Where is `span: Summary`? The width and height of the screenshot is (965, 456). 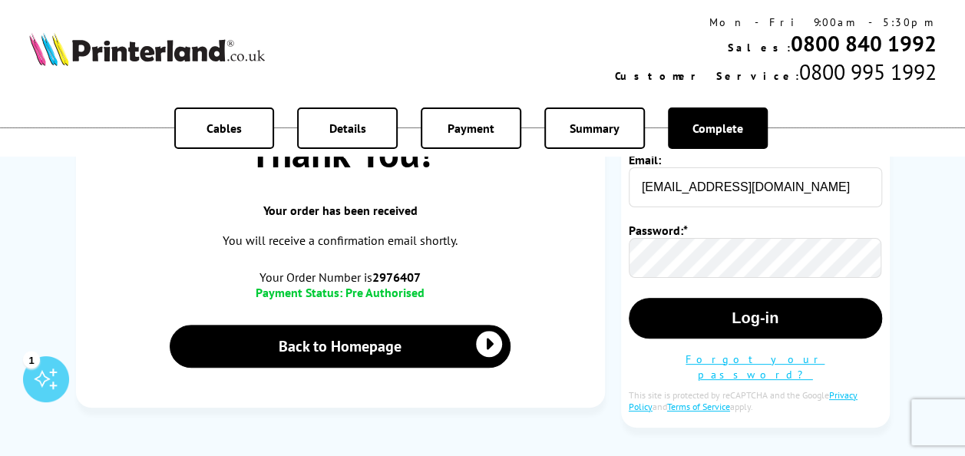 span: Summary is located at coordinates (594, 128).